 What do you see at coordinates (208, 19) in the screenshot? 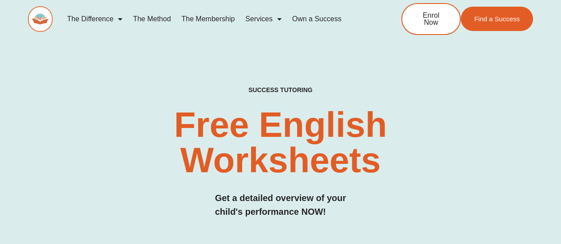
I see `a: The Membership` at bounding box center [208, 19].